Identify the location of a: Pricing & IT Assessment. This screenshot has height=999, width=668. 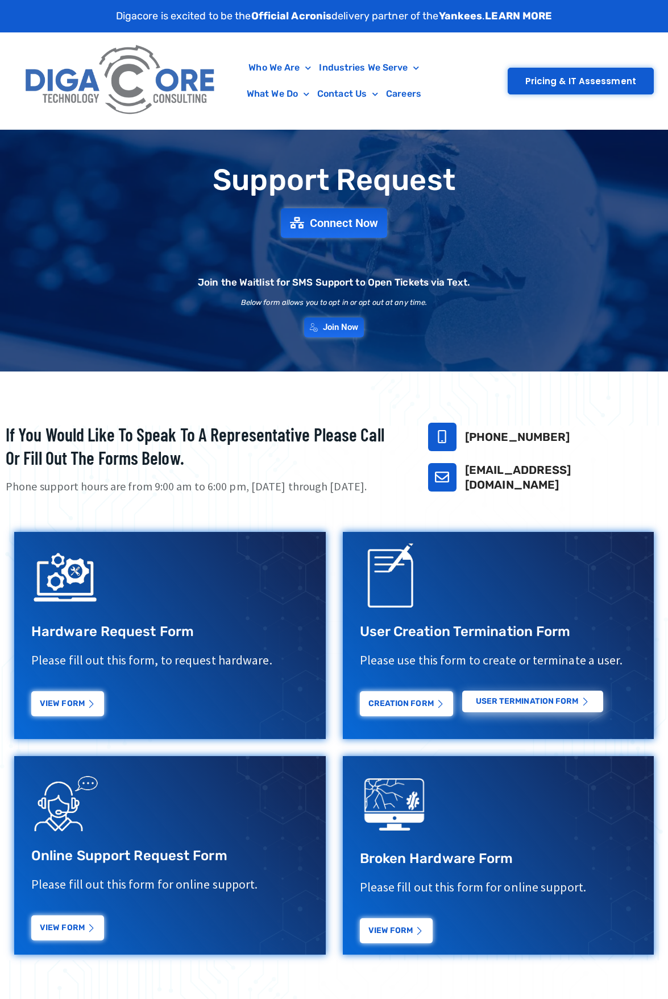
(581, 81).